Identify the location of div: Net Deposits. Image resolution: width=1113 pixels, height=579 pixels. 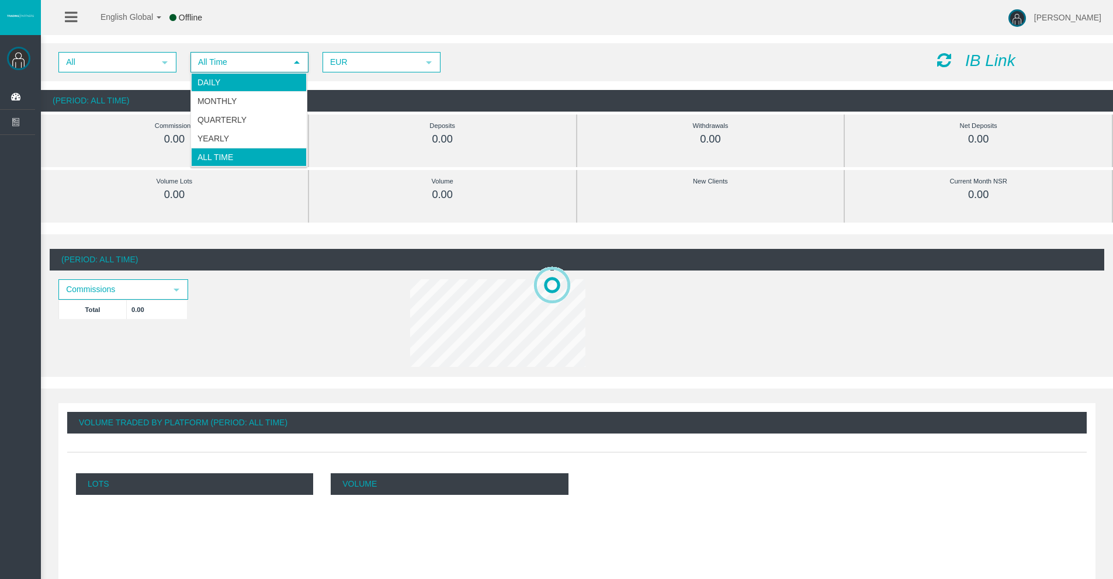
(978, 126).